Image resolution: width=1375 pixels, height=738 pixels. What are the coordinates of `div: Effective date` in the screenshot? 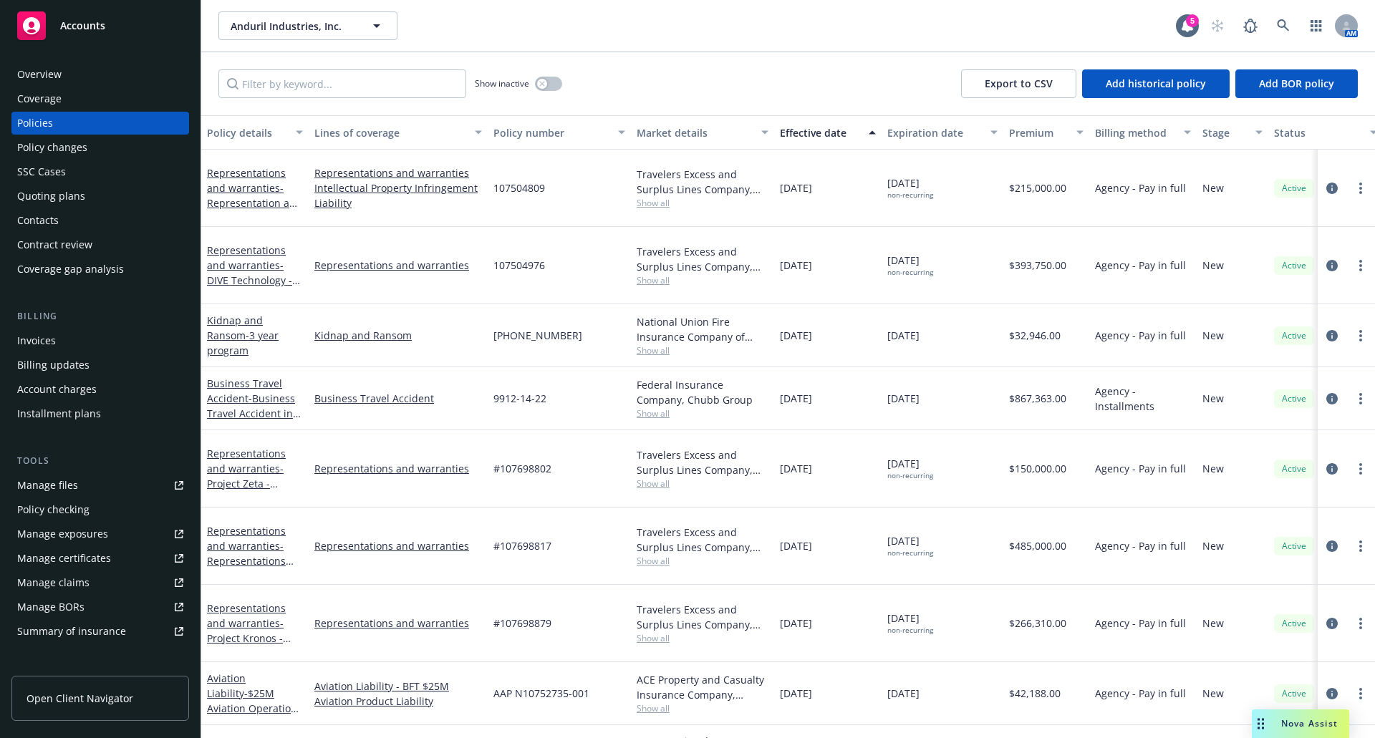 It's located at (820, 132).